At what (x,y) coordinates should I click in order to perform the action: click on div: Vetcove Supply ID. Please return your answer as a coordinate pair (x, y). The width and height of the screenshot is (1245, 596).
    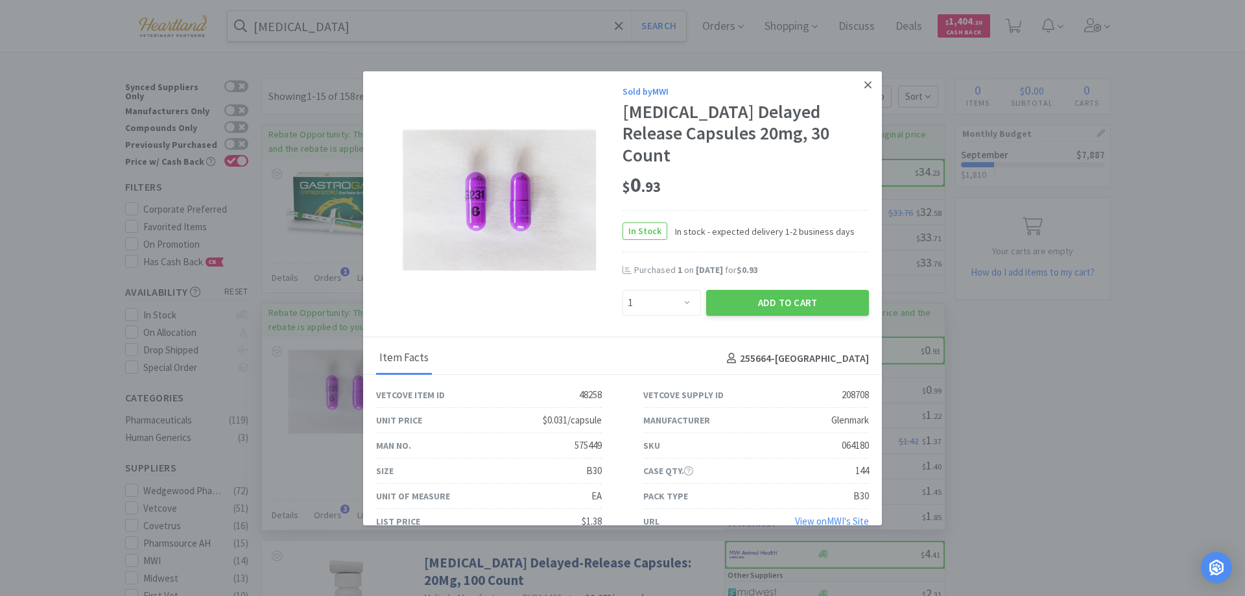
    Looking at the image, I should click on (684, 395).